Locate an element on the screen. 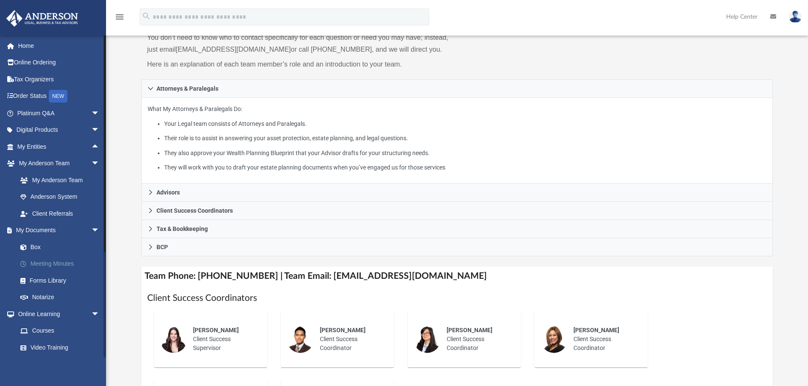  a: Notarize is located at coordinates (62, 298).